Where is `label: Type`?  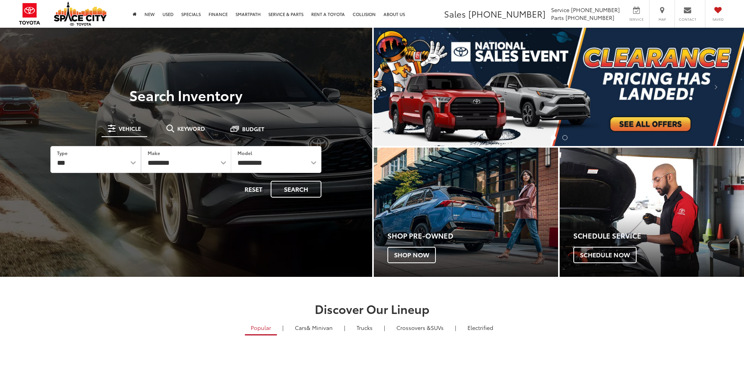 label: Type is located at coordinates (62, 153).